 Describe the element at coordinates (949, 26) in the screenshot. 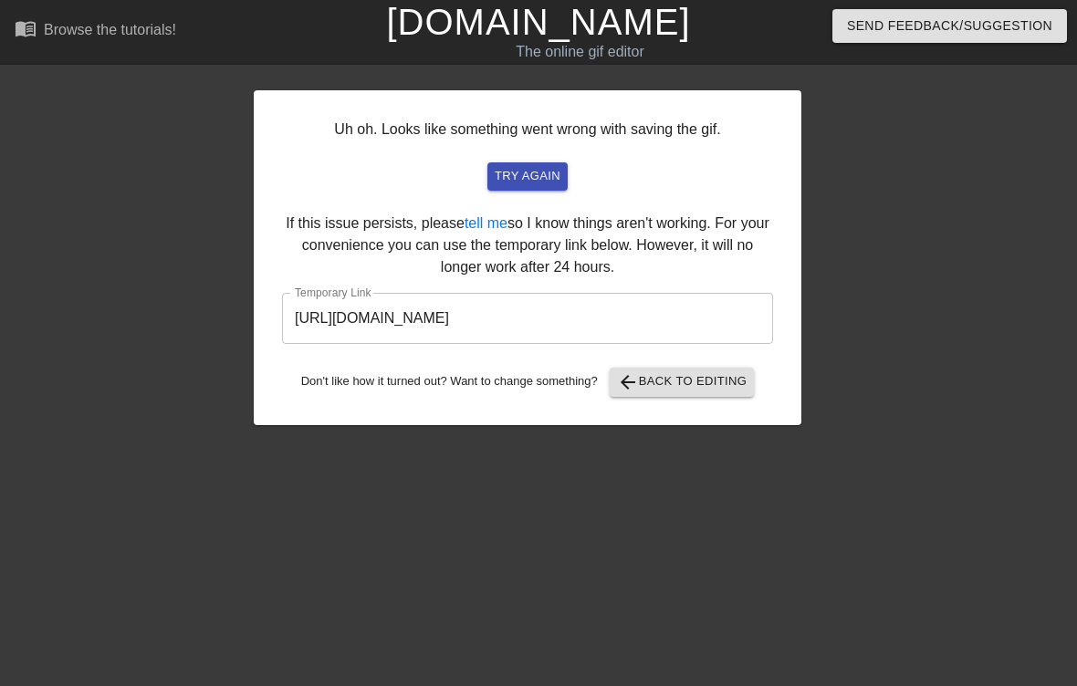

I see `span: Send Feedback/Suggestion` at that location.